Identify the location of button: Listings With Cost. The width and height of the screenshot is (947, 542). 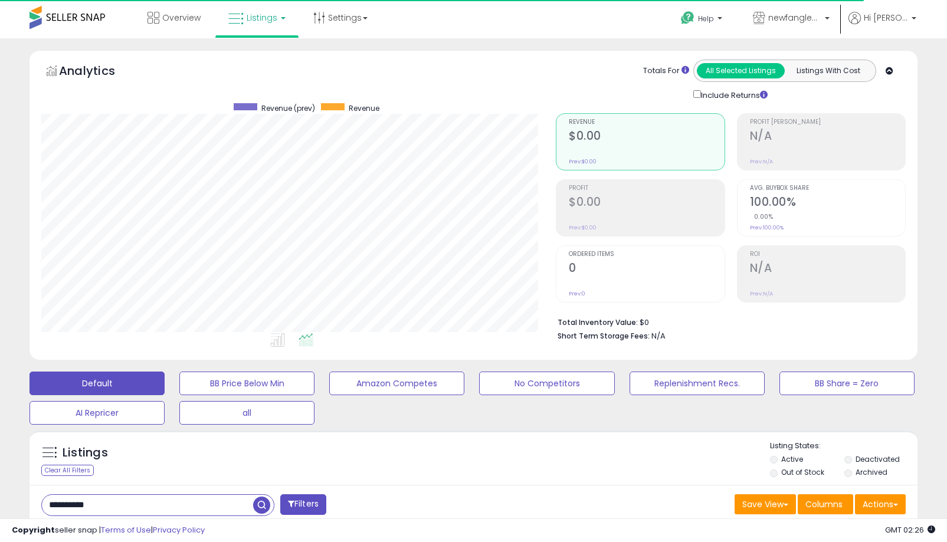
(828, 71).